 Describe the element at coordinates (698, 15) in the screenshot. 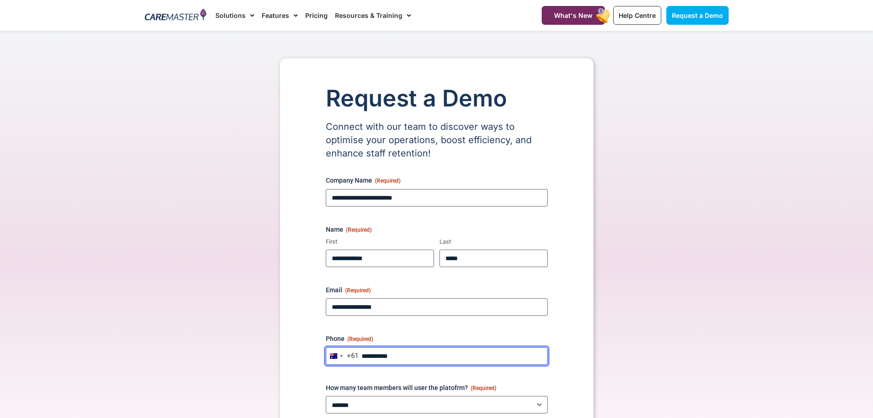

I see `span: Request a Demo` at that location.